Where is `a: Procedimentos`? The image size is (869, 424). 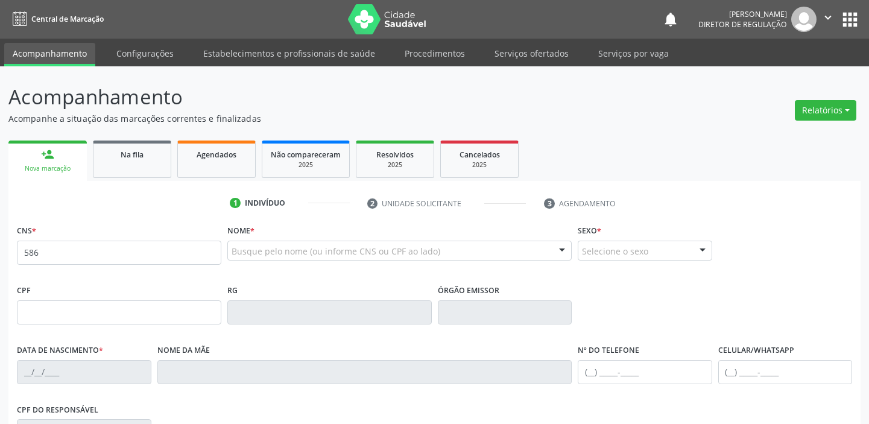 a: Procedimentos is located at coordinates (435, 53).